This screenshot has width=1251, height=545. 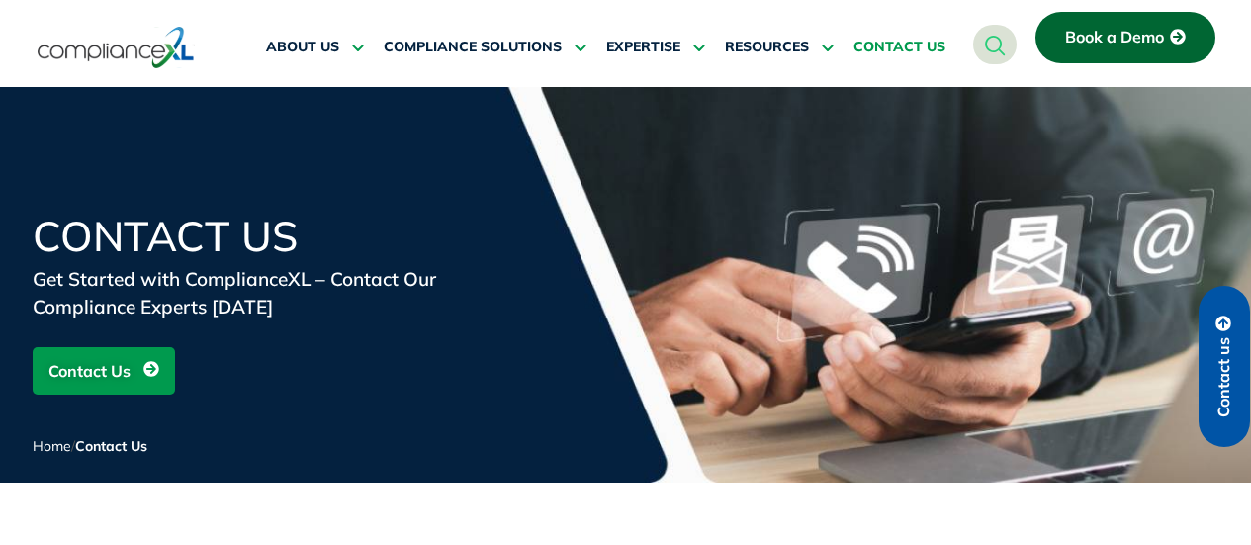 What do you see at coordinates (1114, 38) in the screenshot?
I see `span: Book a Demo` at bounding box center [1114, 38].